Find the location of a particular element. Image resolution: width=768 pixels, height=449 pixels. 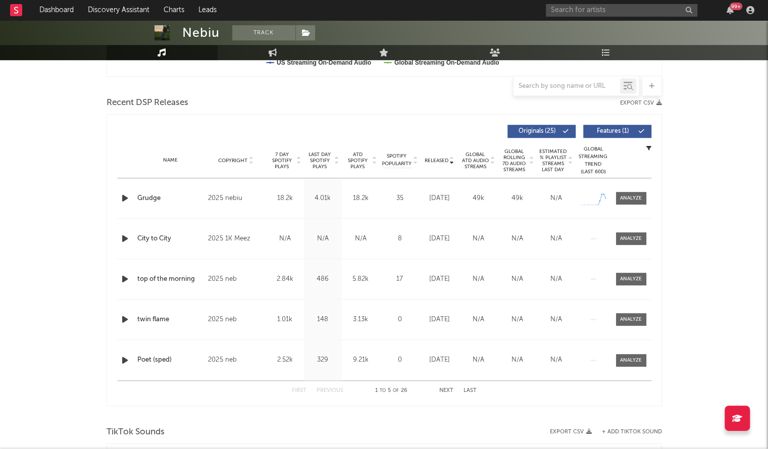

a: twin flame is located at coordinates (170, 320).